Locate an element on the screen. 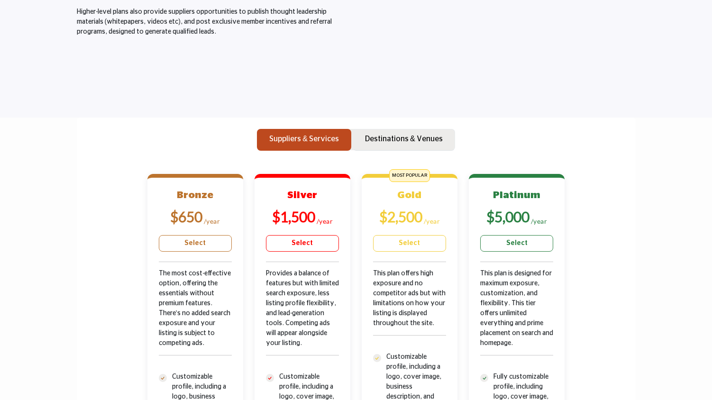 This screenshot has width=712, height=400. p: Destinations & Venues is located at coordinates (404, 139).